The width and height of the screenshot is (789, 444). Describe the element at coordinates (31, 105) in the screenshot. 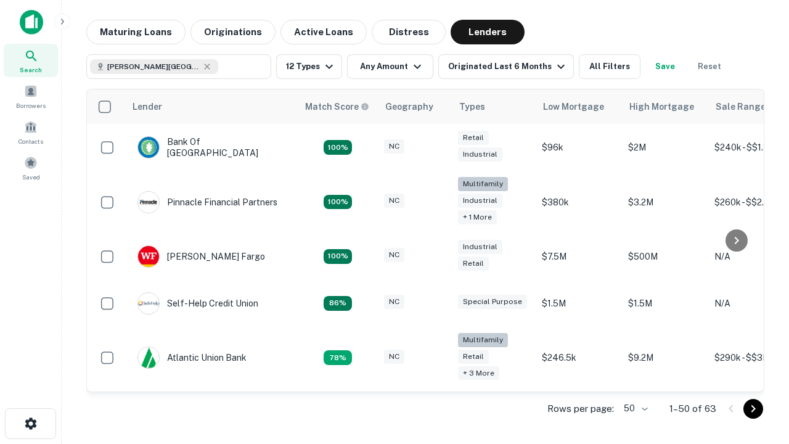

I see `span: Borrowers` at that location.